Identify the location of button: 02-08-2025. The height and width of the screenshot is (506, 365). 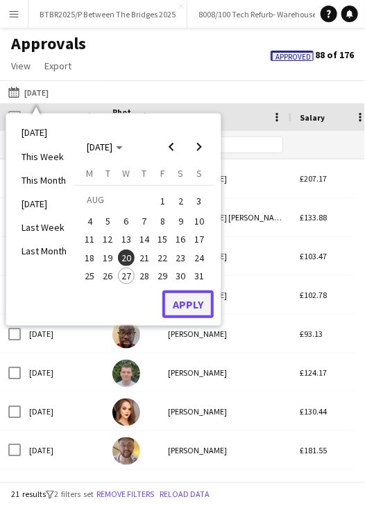
(180, 201).